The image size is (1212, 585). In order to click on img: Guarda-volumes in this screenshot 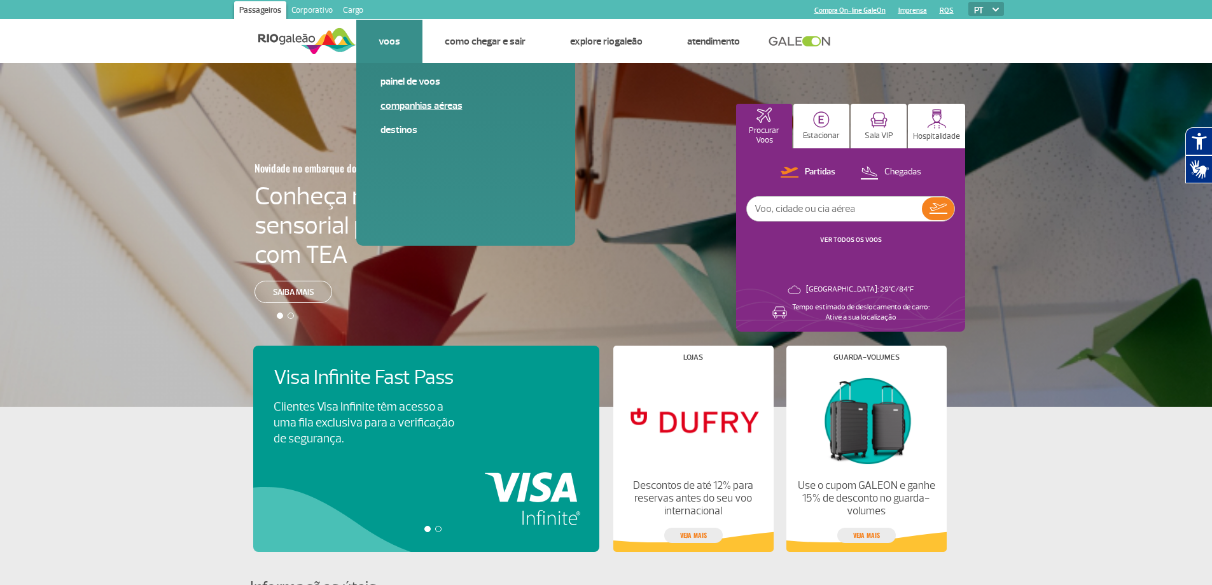, I will do `click(866, 420)`.